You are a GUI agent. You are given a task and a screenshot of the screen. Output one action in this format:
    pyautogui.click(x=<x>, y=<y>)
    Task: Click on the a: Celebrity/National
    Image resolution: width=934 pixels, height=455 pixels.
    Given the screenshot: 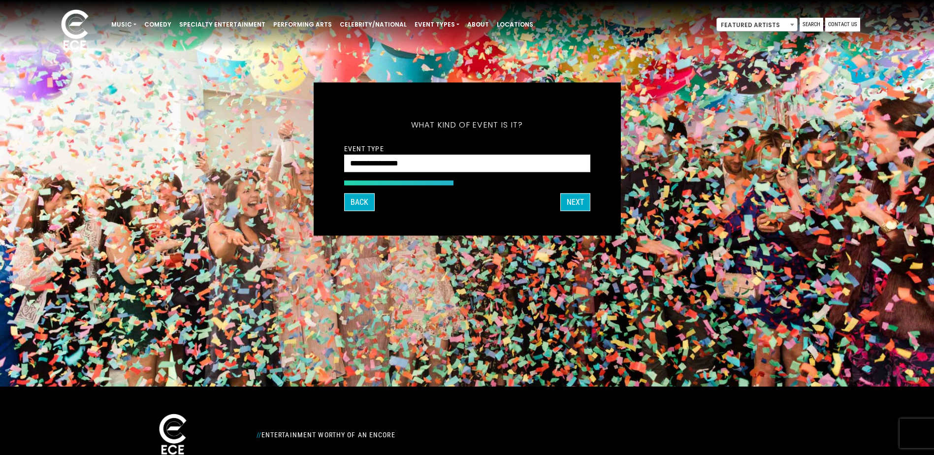 What is the action you would take?
    pyautogui.click(x=373, y=25)
    